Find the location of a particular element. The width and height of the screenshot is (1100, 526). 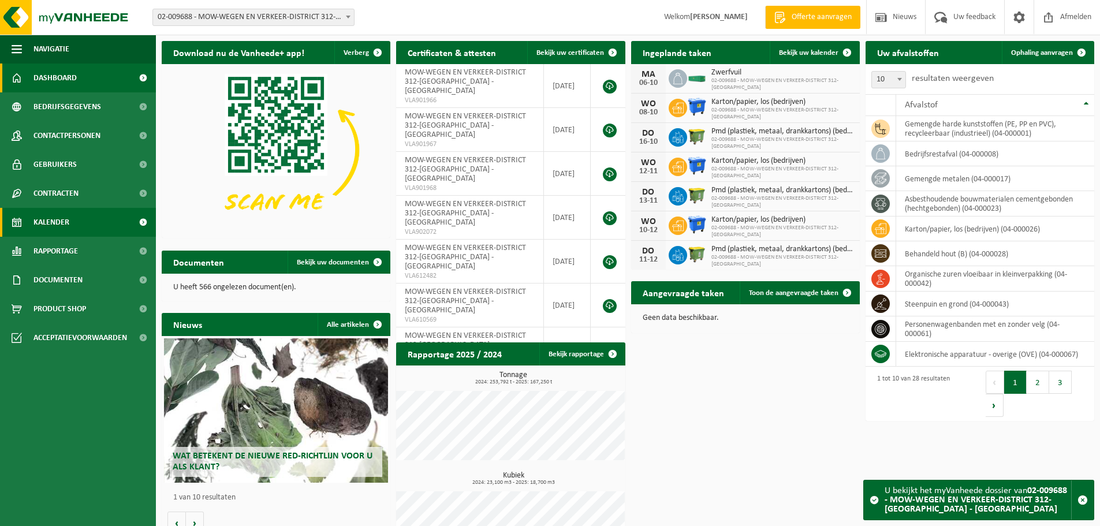

div: 12-11 is located at coordinates (648, 171).